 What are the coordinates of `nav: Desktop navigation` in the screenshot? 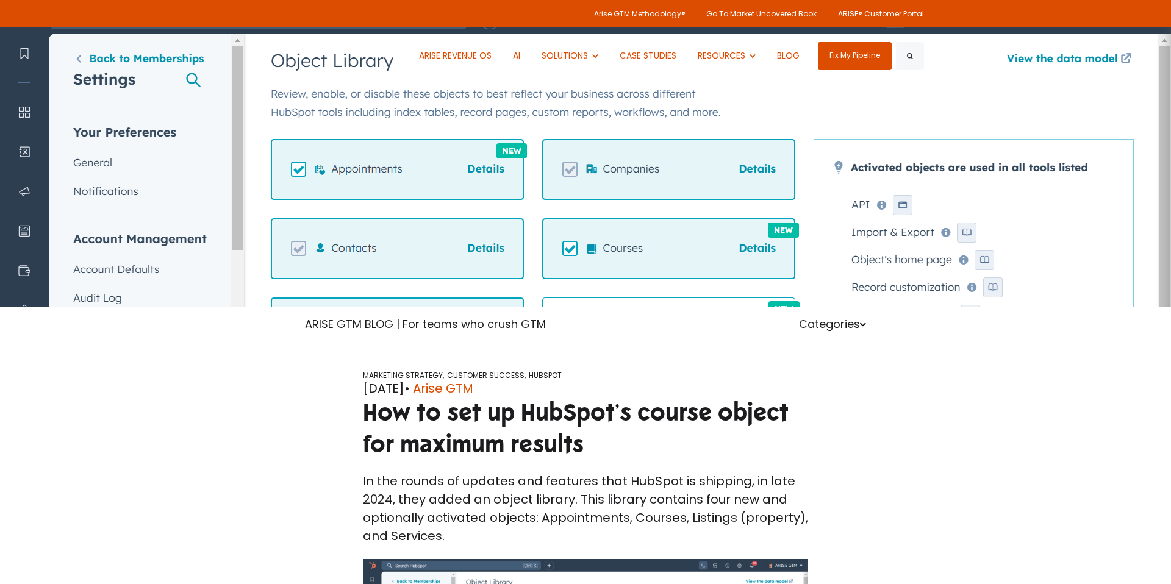 It's located at (609, 55).